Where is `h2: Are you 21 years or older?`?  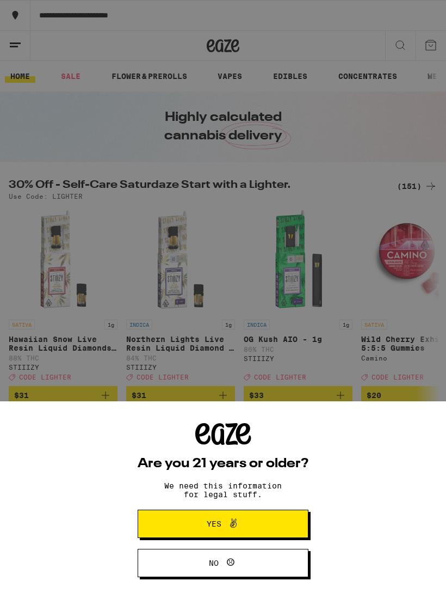 h2: Are you 21 years or older? is located at coordinates (223, 464).